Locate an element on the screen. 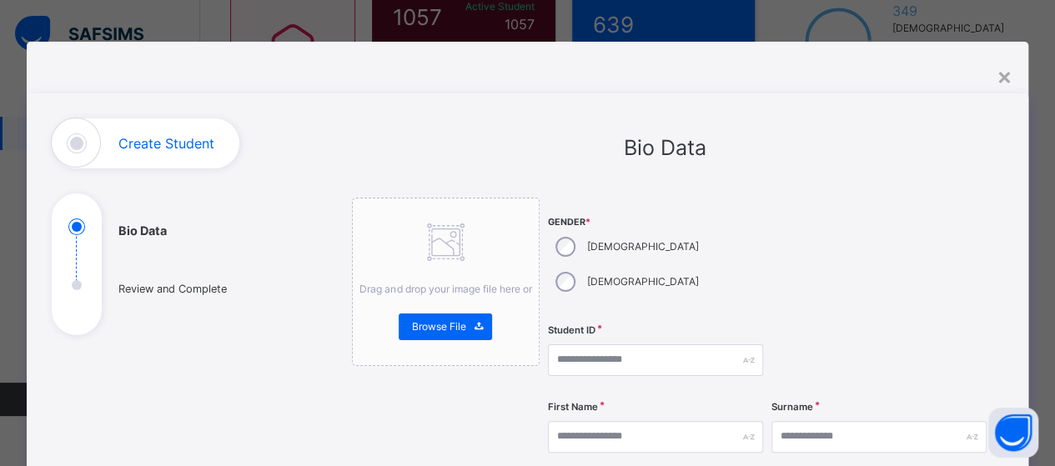 This screenshot has height=466, width=1055. span: Gender is located at coordinates (655, 223).